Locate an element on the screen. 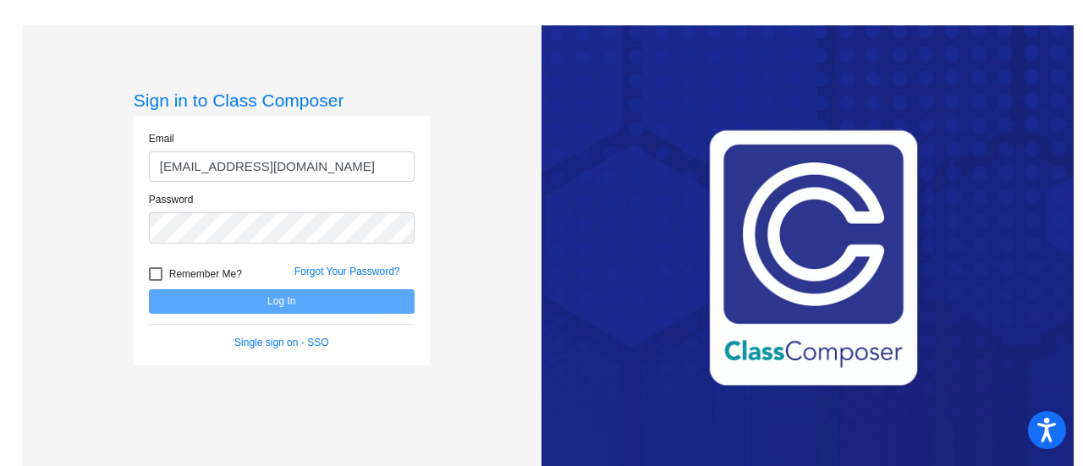 The height and width of the screenshot is (466, 1083). label: Password is located at coordinates (171, 200).